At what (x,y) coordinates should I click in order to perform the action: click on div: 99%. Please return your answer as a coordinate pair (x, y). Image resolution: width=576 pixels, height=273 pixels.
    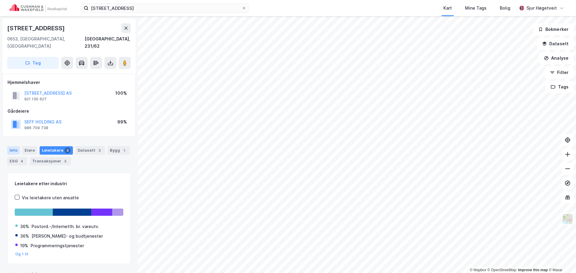
    Looking at the image, I should click on (122, 122).